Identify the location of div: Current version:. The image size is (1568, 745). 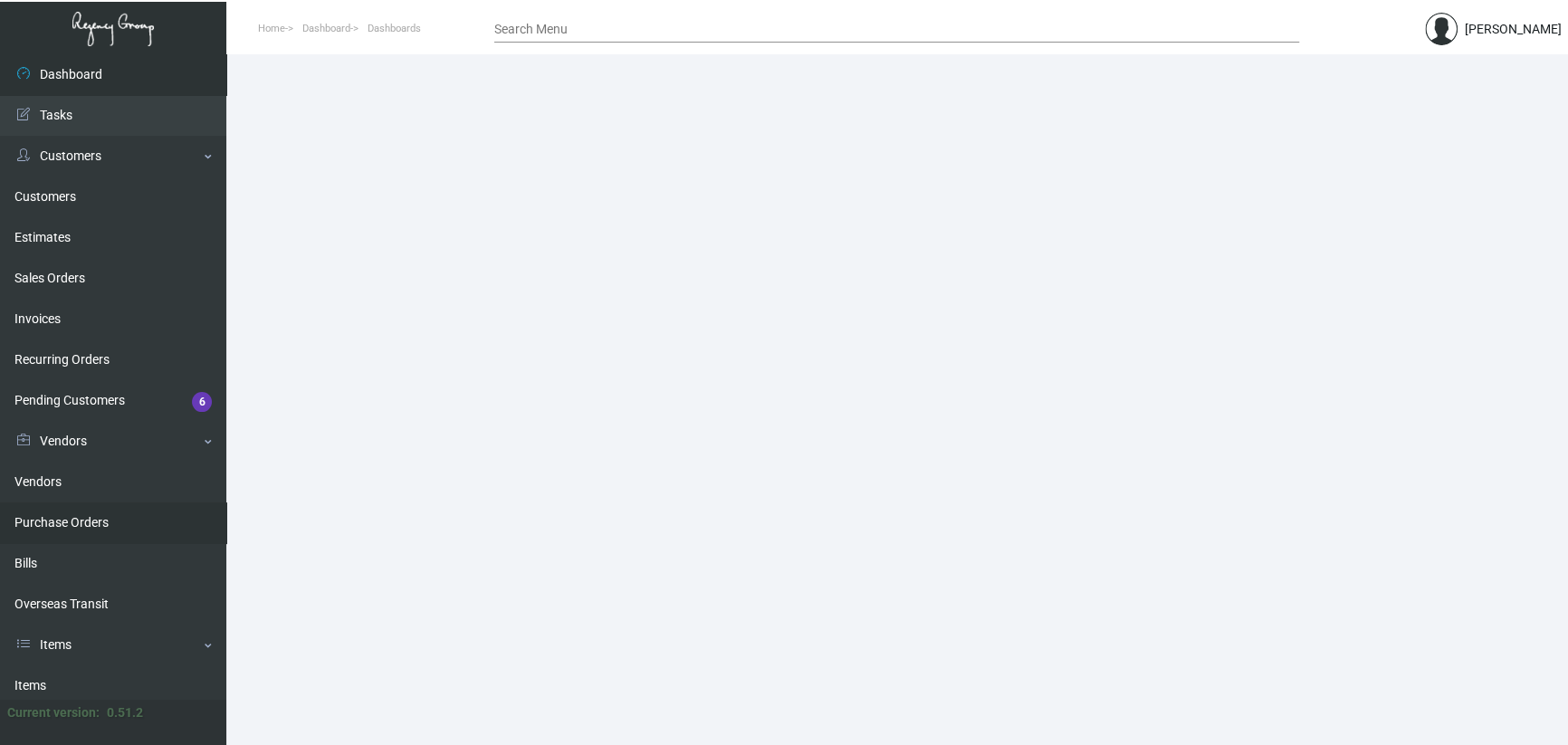
(53, 712).